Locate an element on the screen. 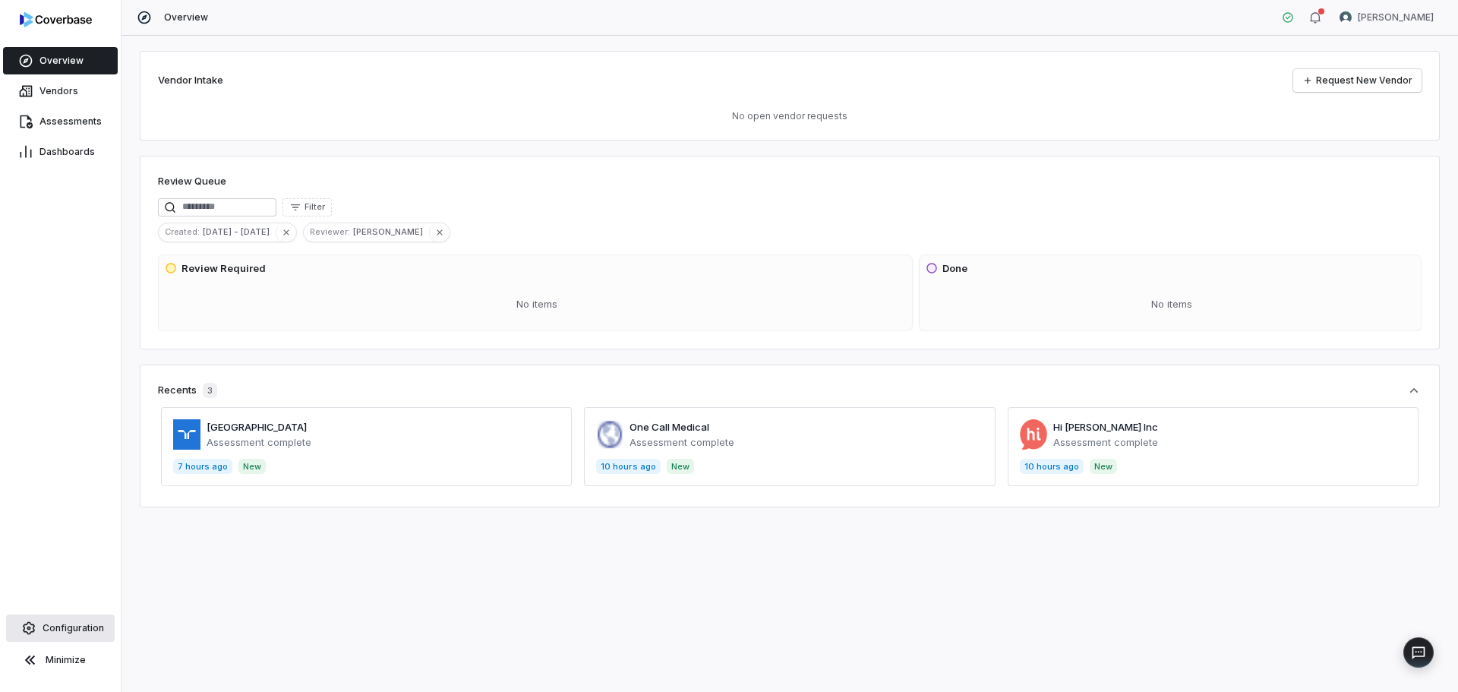 The image size is (1458, 692). button: Filter is located at coordinates (307, 207).